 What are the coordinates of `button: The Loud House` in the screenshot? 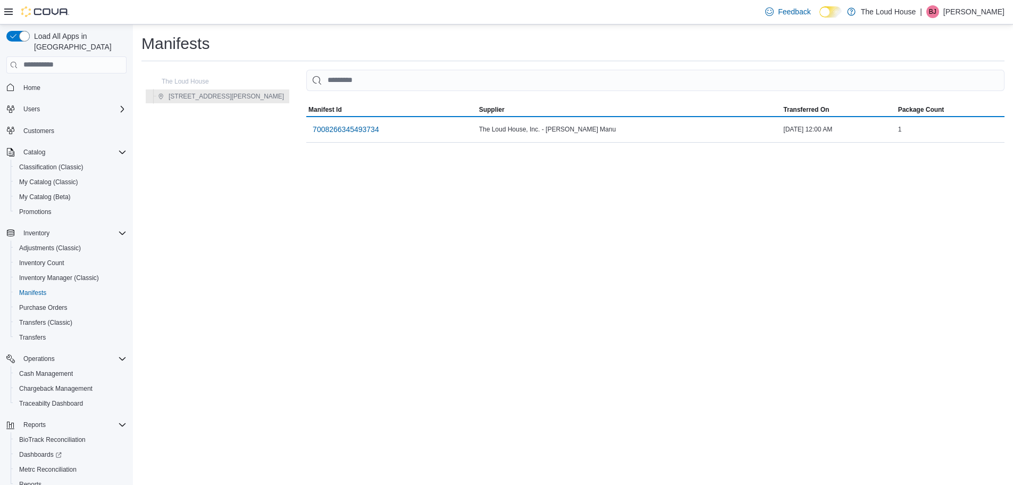 It's located at (180, 81).